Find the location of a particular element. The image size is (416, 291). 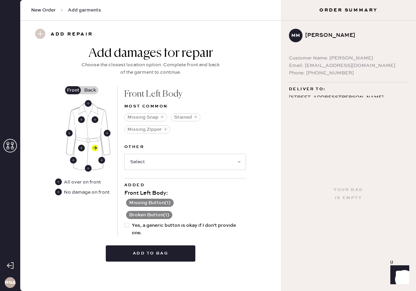

div: Front Right Seam is located at coordinates (73, 160).